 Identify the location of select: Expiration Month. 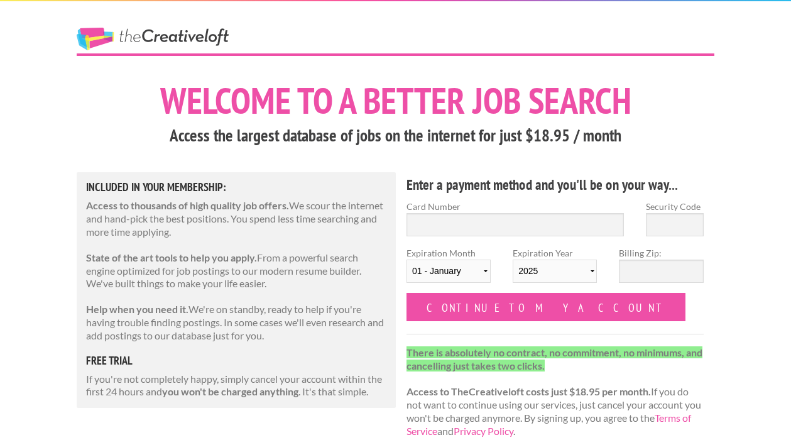
(449, 271).